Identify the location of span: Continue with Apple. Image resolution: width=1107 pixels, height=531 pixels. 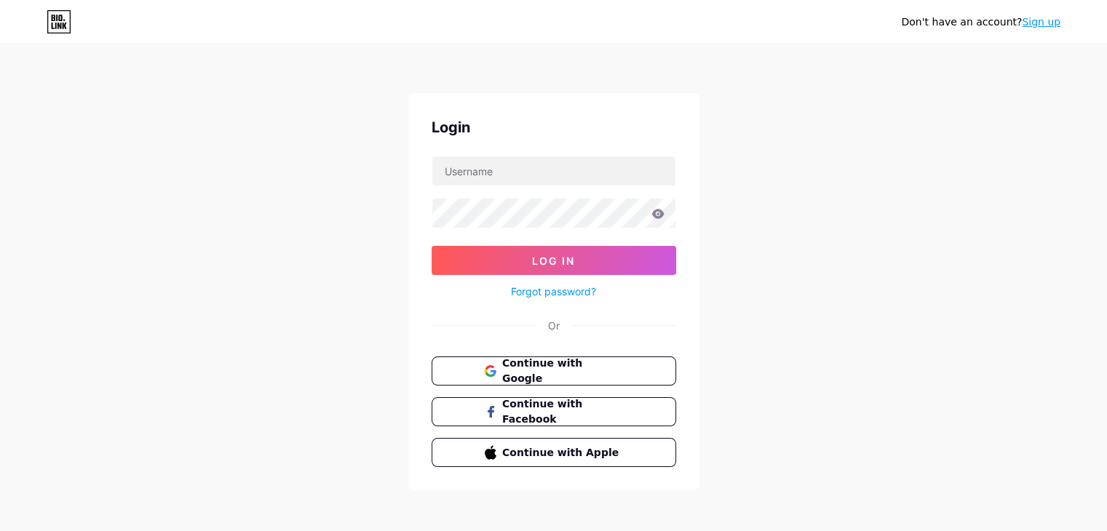
(562, 453).